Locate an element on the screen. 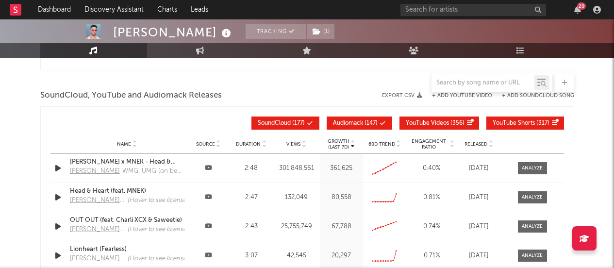 The width and height of the screenshot is (614, 268). button: + Add YouTube Video is located at coordinates (462, 96).